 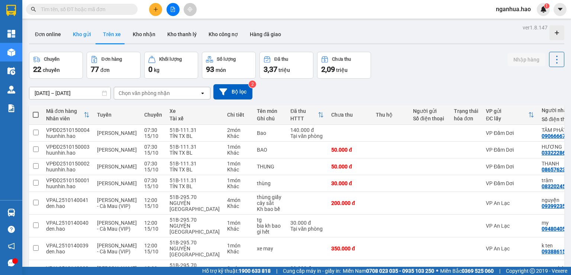 What do you see at coordinates (266, 34) in the screenshot?
I see `button: Hàng đã giao` at bounding box center [266, 34].